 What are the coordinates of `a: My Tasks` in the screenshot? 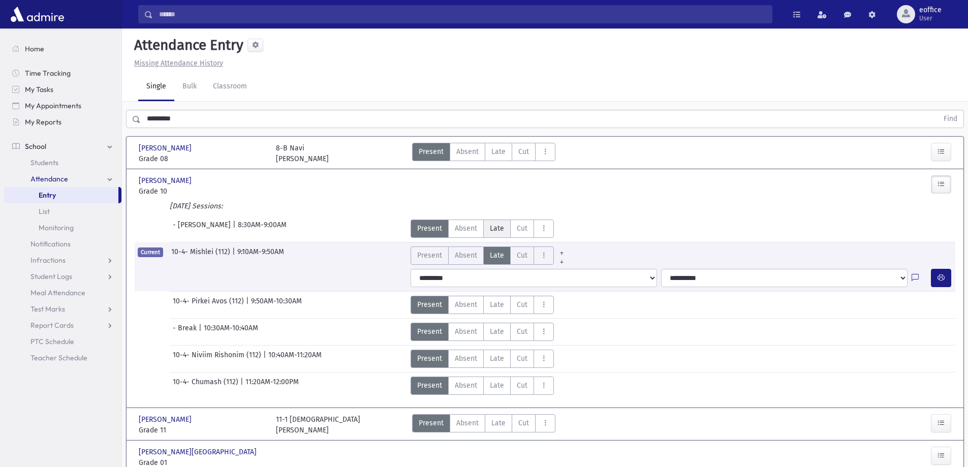 It's located at (62, 89).